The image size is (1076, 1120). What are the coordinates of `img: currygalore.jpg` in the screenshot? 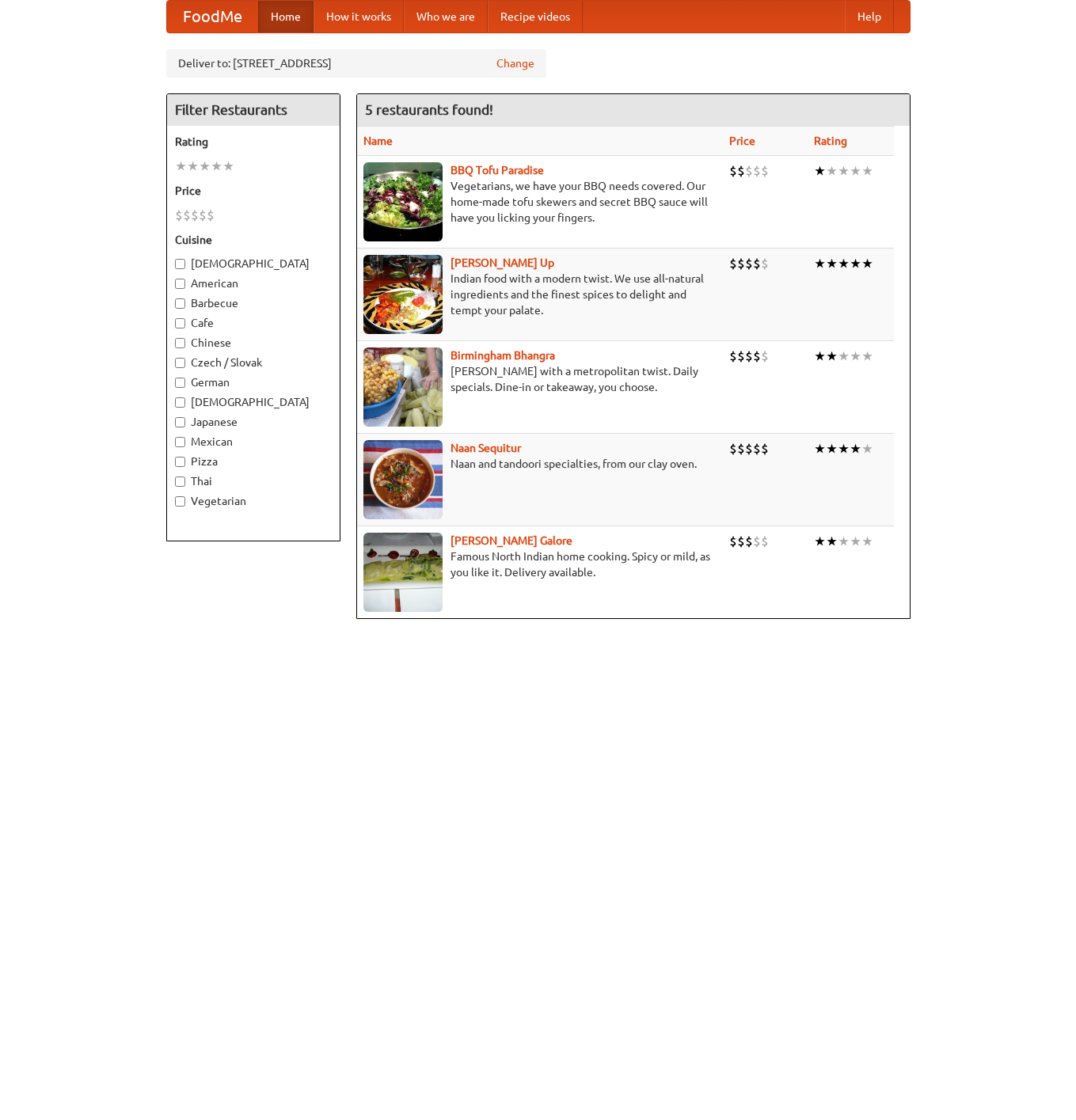 It's located at (403, 572).